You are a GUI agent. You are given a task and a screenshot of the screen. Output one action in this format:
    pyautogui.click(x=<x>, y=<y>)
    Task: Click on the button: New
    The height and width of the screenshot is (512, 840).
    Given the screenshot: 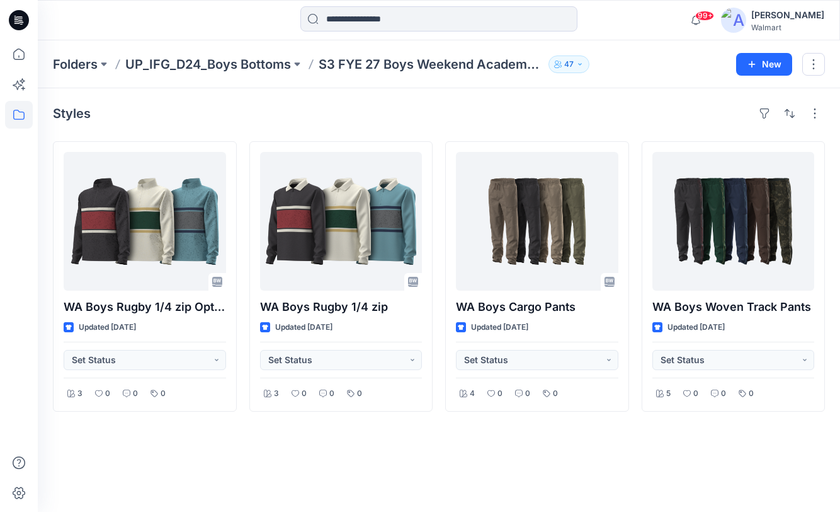 What is the action you would take?
    pyautogui.click(x=764, y=64)
    